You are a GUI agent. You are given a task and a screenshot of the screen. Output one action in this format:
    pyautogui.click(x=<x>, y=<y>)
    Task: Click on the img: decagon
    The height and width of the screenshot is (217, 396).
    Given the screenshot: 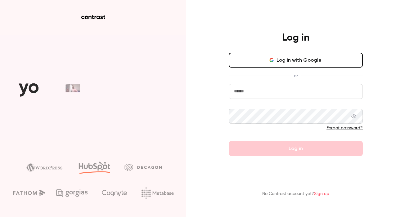 What is the action you would take?
    pyautogui.click(x=143, y=167)
    